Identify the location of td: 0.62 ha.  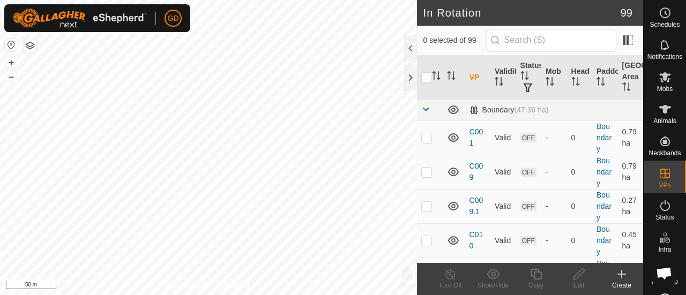
(630, 275).